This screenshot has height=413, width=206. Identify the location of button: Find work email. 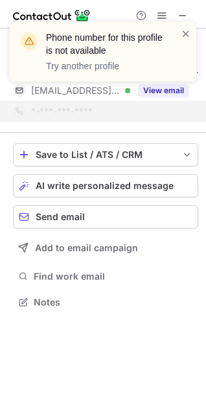
(106, 276).